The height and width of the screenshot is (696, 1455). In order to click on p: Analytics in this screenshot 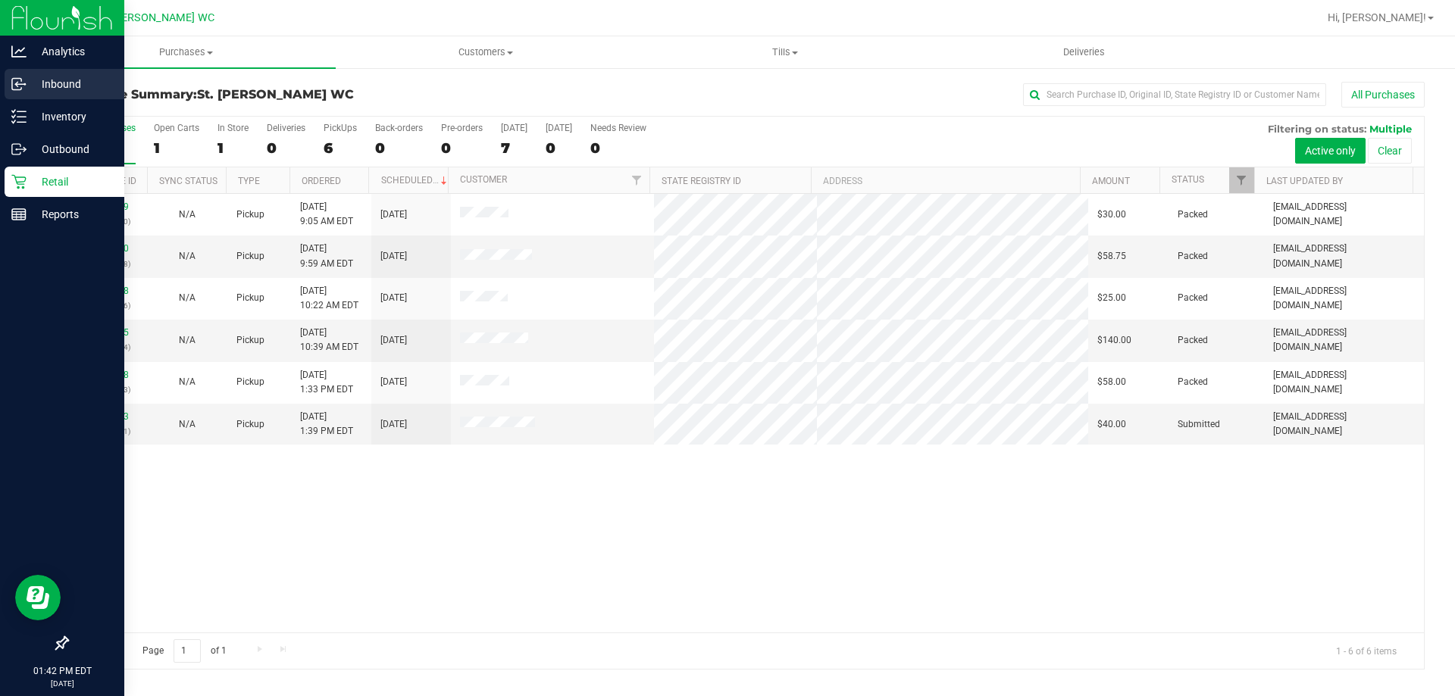, I will do `click(72, 52)`.